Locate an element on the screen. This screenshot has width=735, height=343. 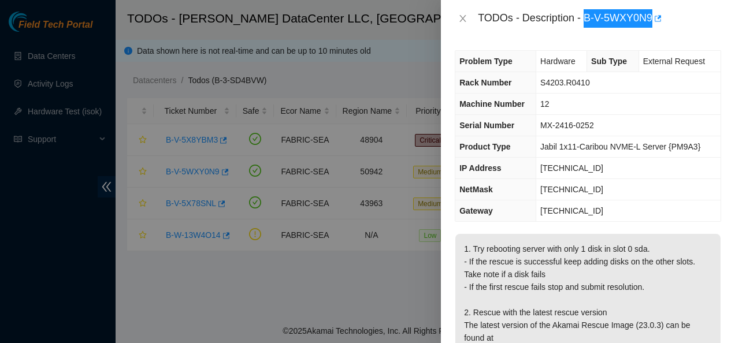
span: Serial Number is located at coordinates (487, 125).